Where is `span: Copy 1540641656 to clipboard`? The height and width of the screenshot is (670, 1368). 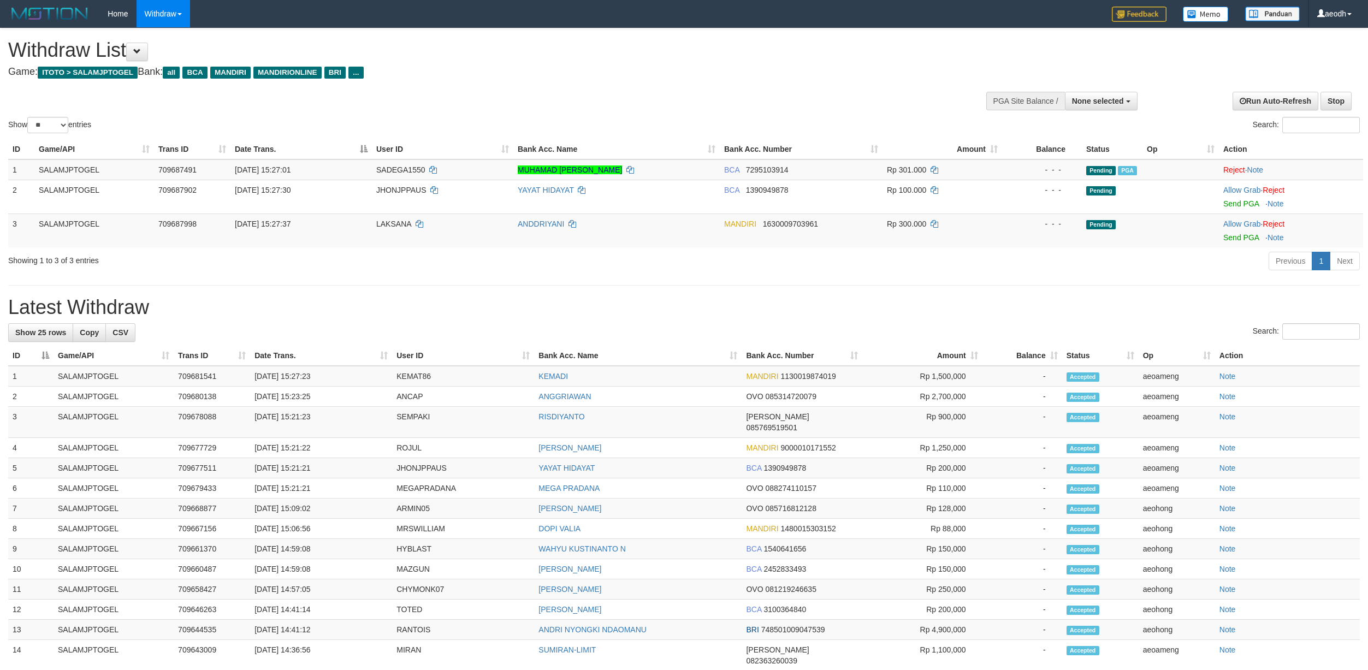
span: Copy 1540641656 to clipboard is located at coordinates (785, 549).